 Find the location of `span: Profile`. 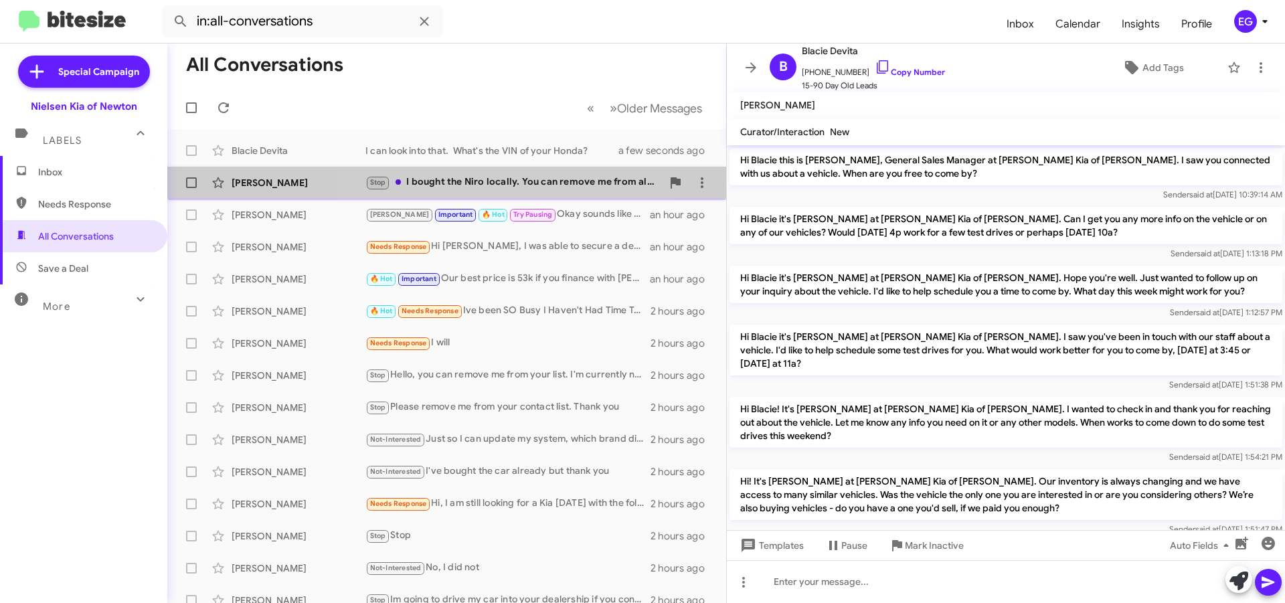

span: Profile is located at coordinates (1196, 24).